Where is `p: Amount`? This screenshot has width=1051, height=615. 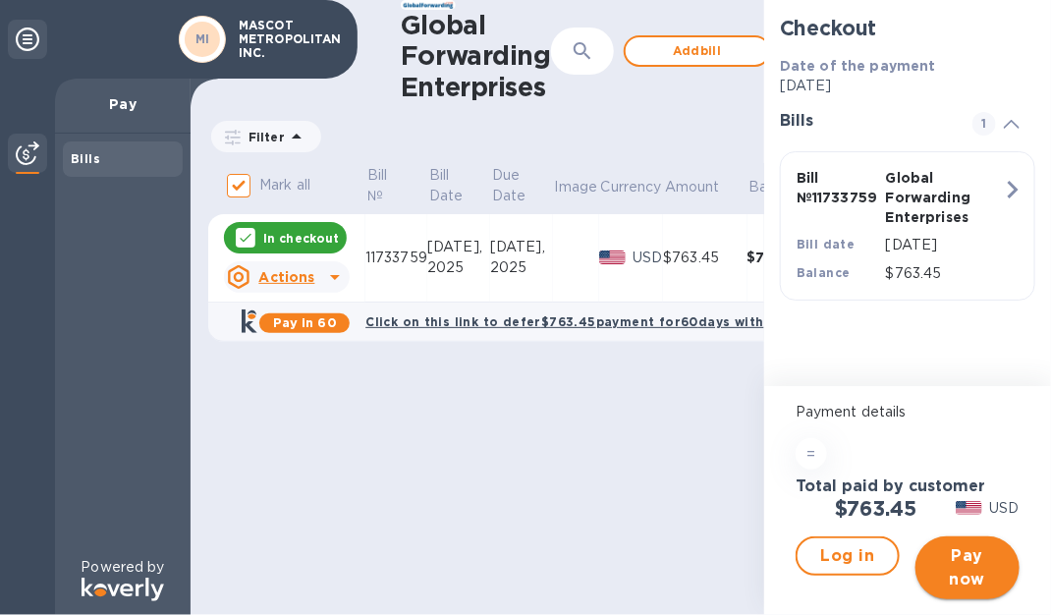
p: Amount is located at coordinates (693, 187).